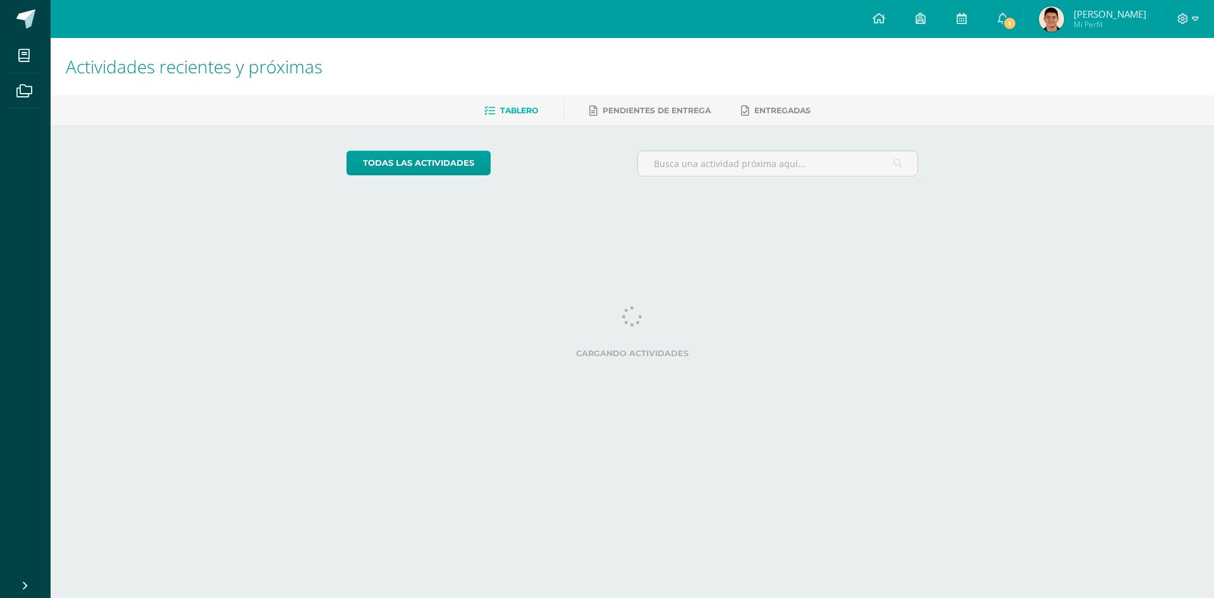  Describe the element at coordinates (778, 163) in the screenshot. I see `input: Busca una actividad próxima aquí...` at that location.